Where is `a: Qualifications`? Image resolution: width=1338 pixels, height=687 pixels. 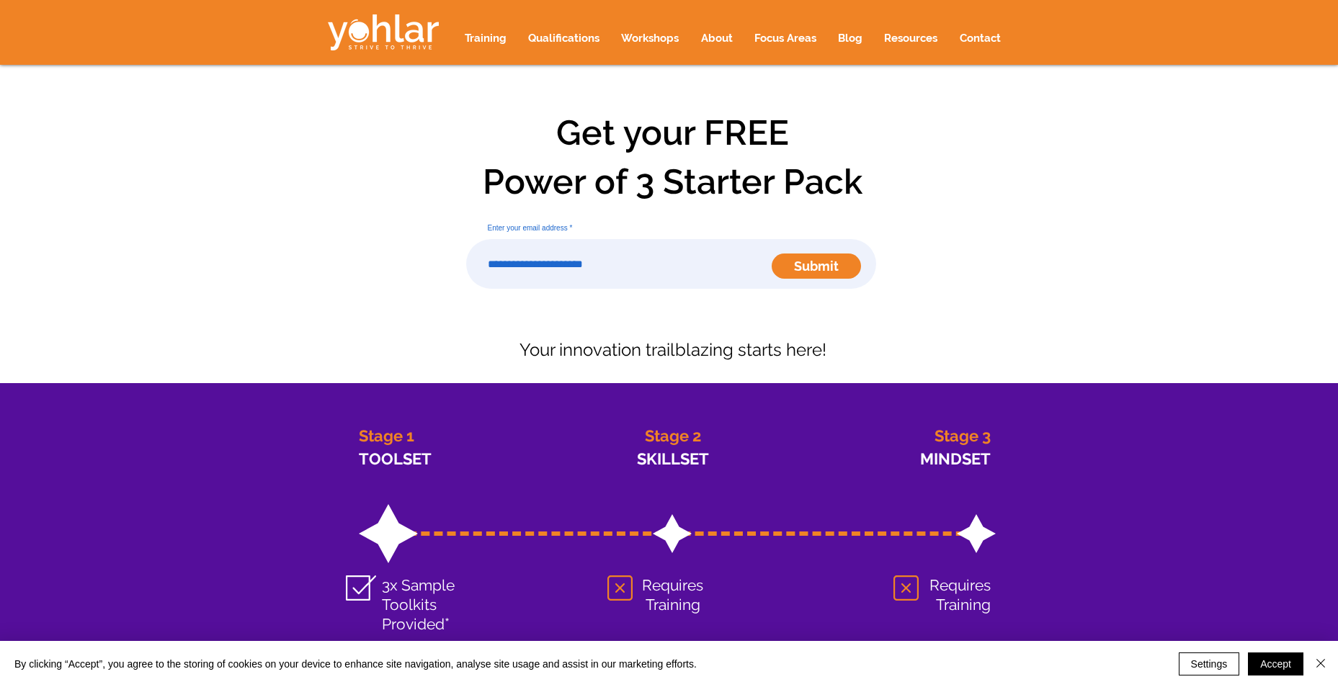 a: Qualifications is located at coordinates (563, 38).